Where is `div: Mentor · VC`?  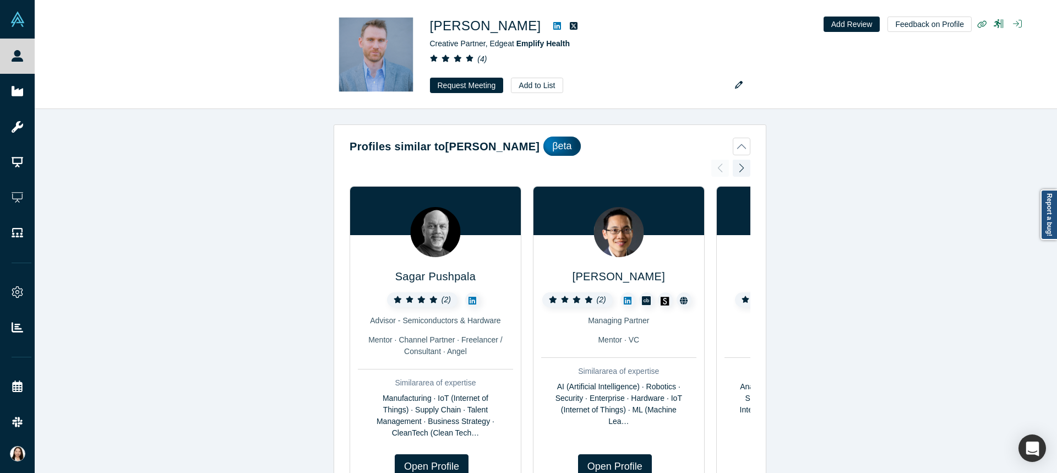 div: Mentor · VC is located at coordinates (619, 340).